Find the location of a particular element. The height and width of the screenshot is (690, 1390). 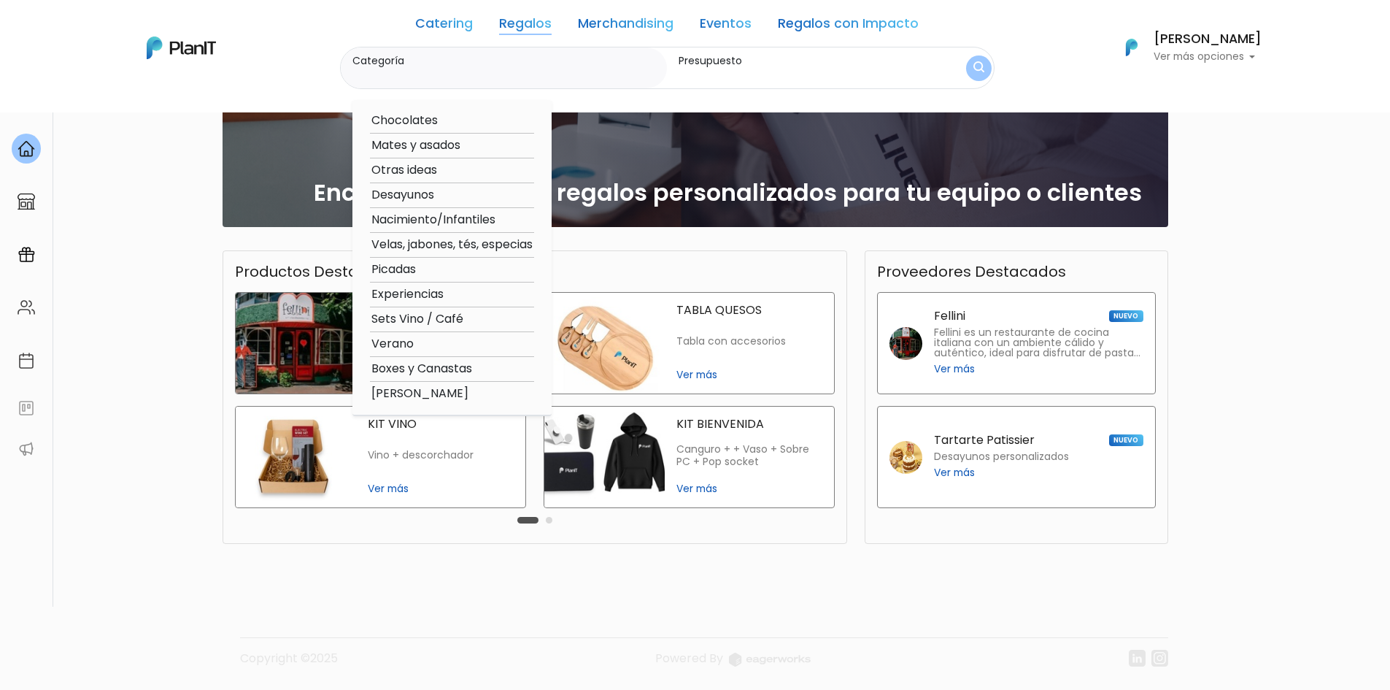

a: Tartarte Patissier NUEVO Desayunos personalizados Ver más is located at coordinates (1017, 457).